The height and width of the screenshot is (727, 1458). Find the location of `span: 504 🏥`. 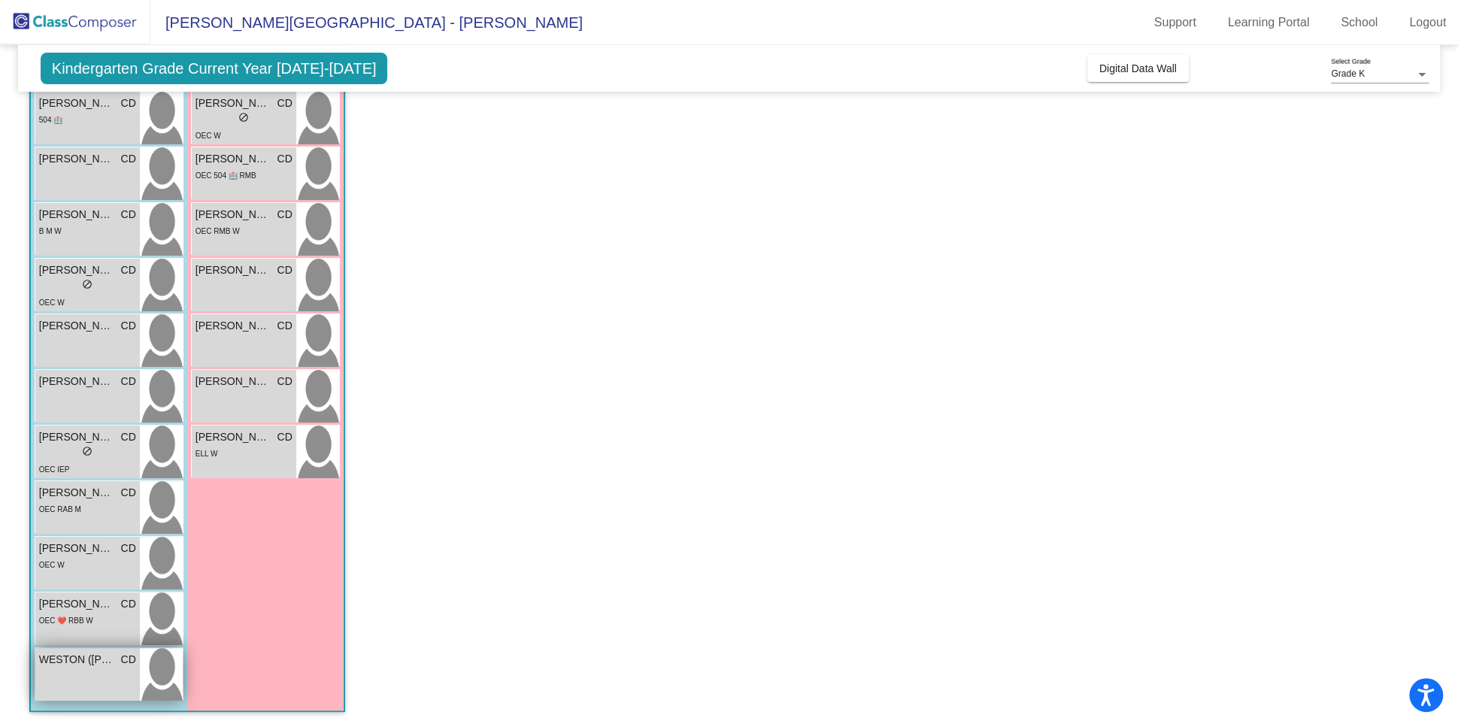

span: 504 🏥 is located at coordinates (50, 120).